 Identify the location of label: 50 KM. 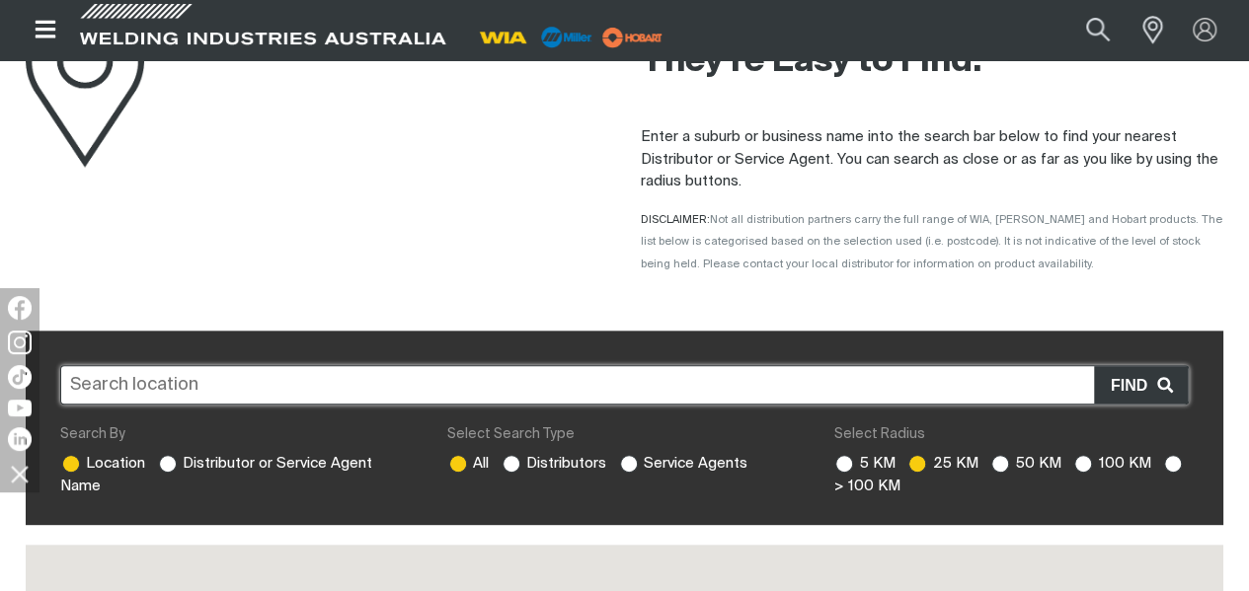
(1025, 463).